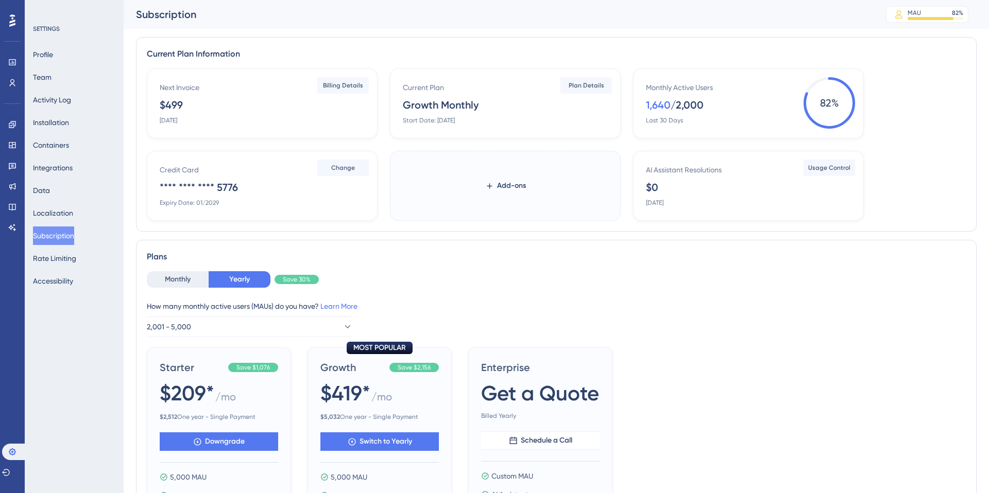  I want to click on button: Monthly, so click(178, 280).